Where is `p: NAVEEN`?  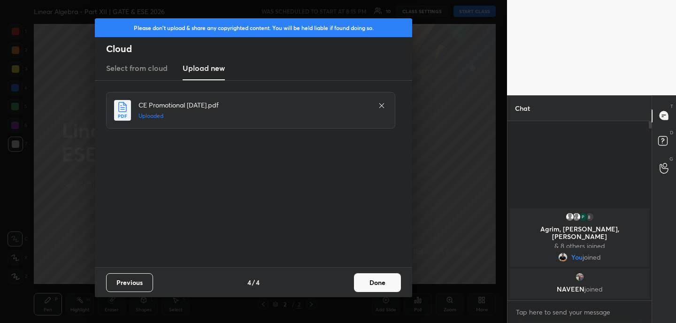 p: NAVEEN is located at coordinates (579, 289).